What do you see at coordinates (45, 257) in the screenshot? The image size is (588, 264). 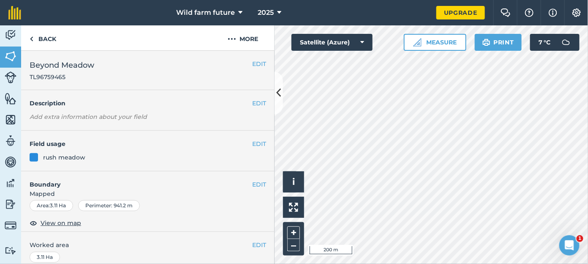 I see `div: 3.11 Ha` at bounding box center [45, 257].